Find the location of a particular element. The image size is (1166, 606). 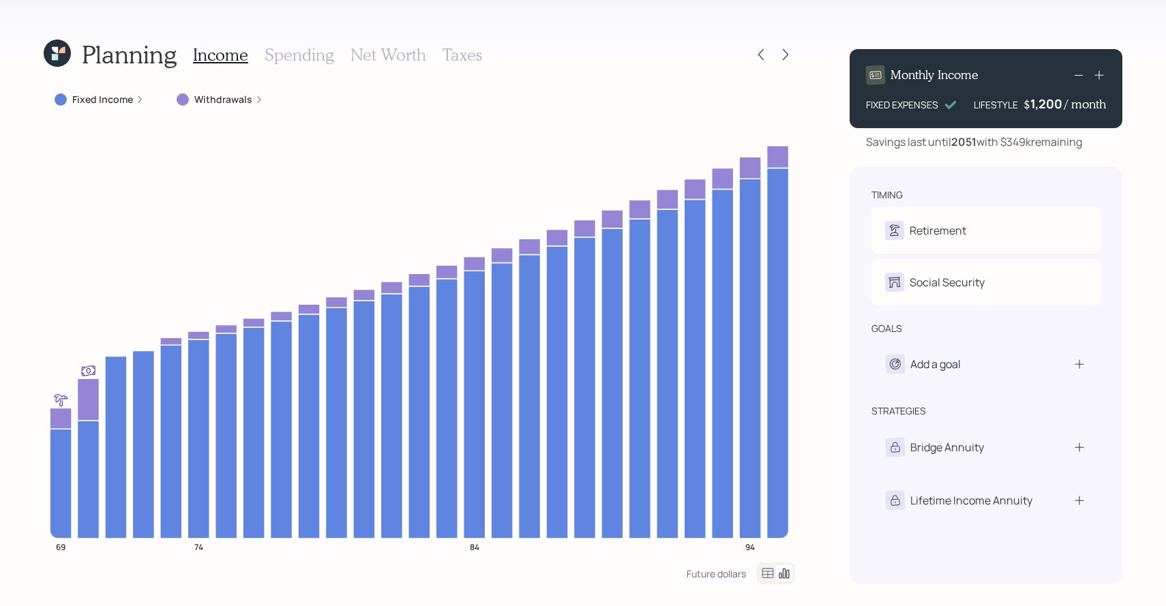

tspan: 74 is located at coordinates (199, 546).